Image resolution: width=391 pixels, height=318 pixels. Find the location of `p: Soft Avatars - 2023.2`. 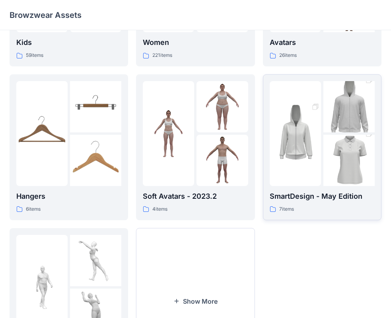

p: Soft Avatars - 2023.2 is located at coordinates (195, 196).